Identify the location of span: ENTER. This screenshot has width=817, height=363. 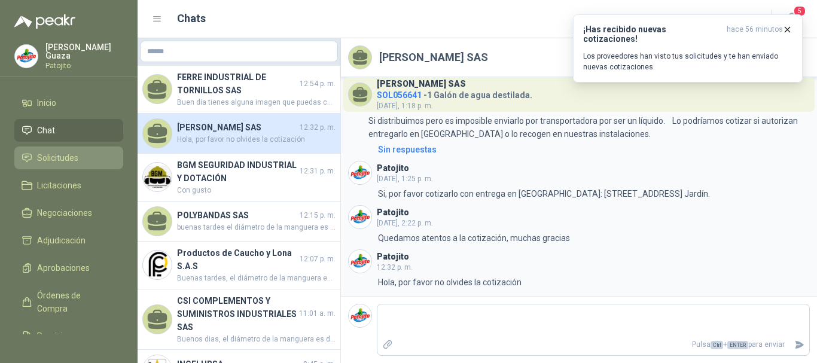
(738, 345).